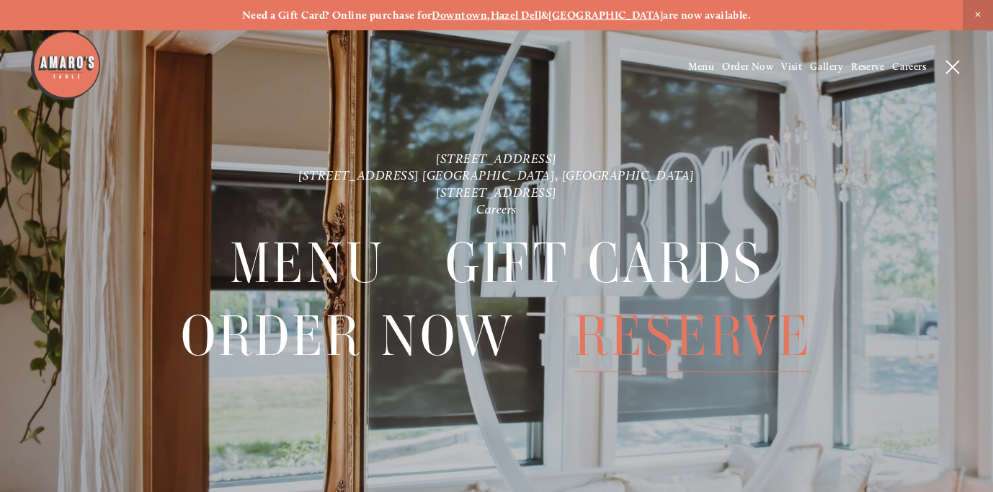  Describe the element at coordinates (459, 15) in the screenshot. I see `strong: Downtown` at that location.